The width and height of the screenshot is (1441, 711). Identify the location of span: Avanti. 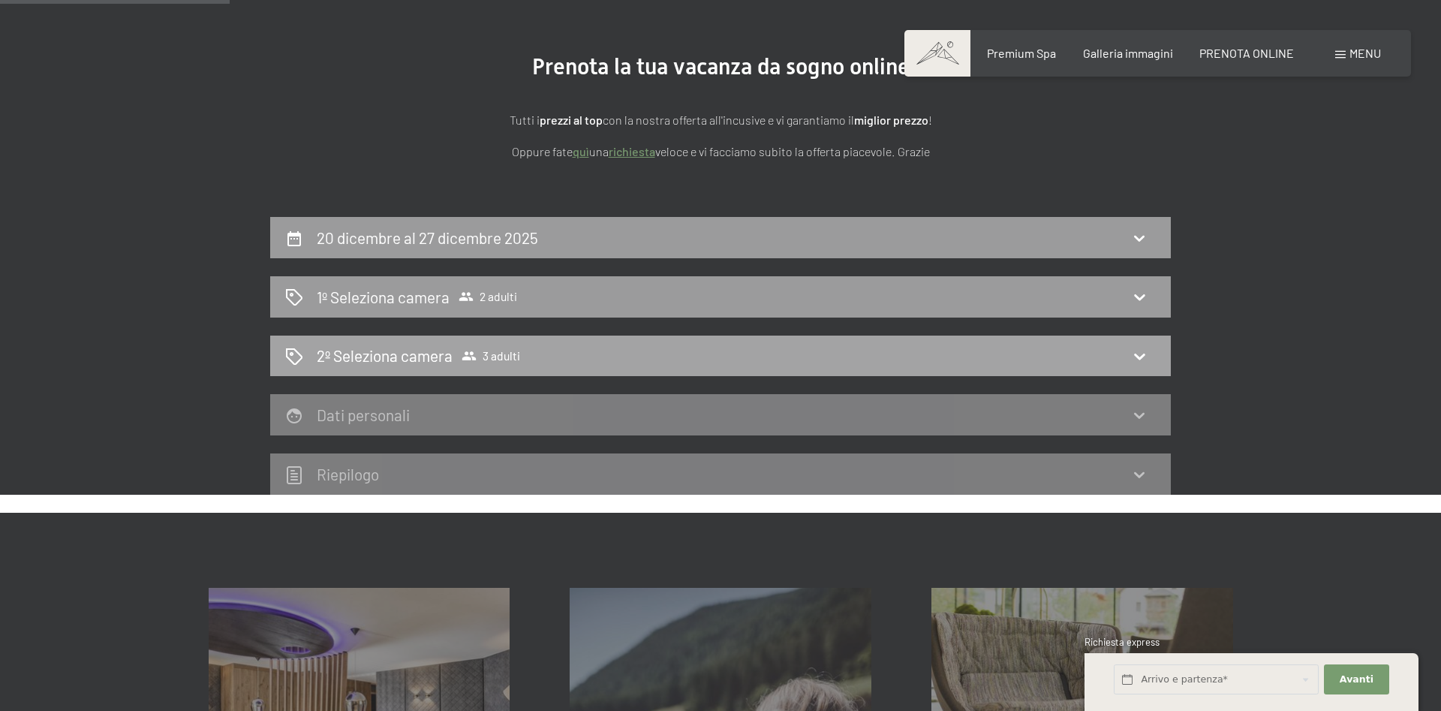
(1356, 679).